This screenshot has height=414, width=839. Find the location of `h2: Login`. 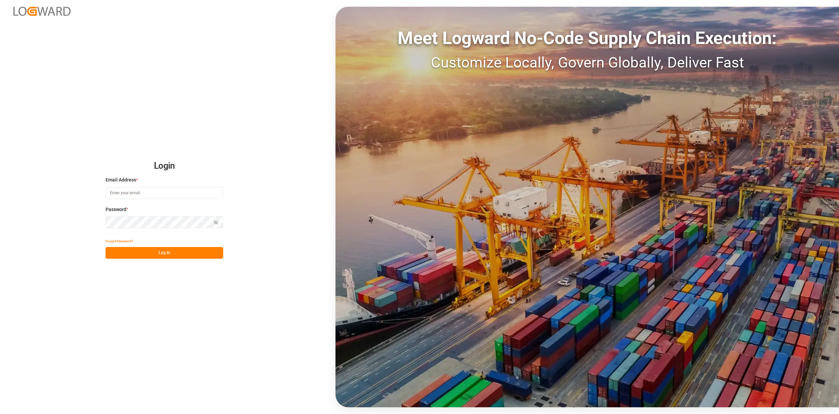

h2: Login is located at coordinates (164, 166).